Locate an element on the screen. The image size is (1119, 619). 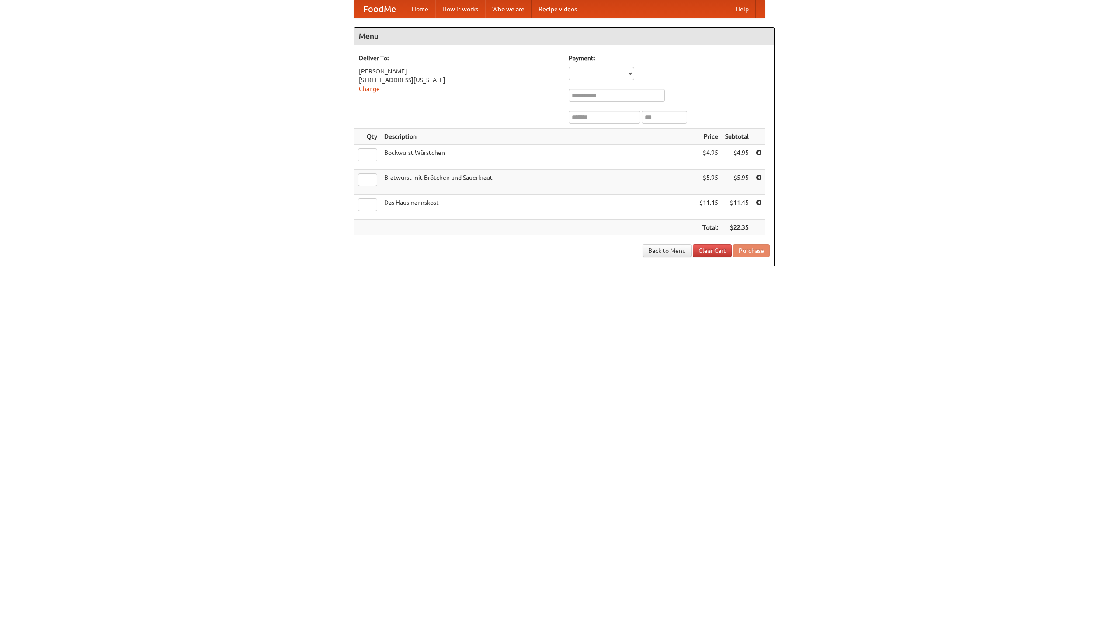
a: Help is located at coordinates (742, 9).